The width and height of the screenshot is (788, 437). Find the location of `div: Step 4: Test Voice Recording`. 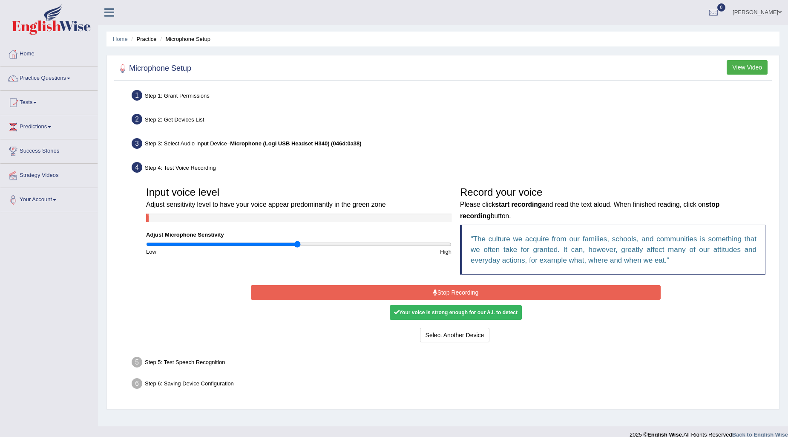

div: Step 4: Test Voice Recording is located at coordinates (451, 169).